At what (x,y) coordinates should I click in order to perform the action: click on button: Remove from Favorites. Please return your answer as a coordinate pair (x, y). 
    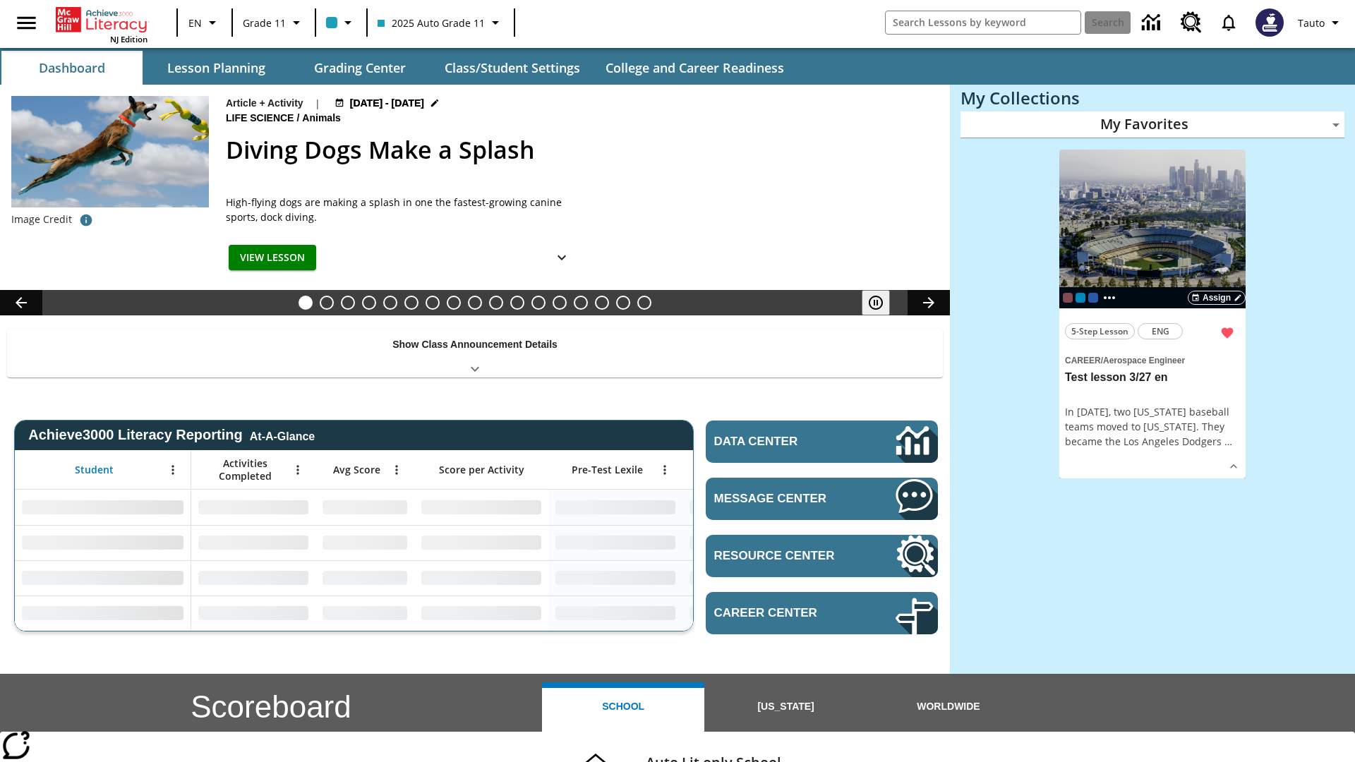
    Looking at the image, I should click on (1228, 333).